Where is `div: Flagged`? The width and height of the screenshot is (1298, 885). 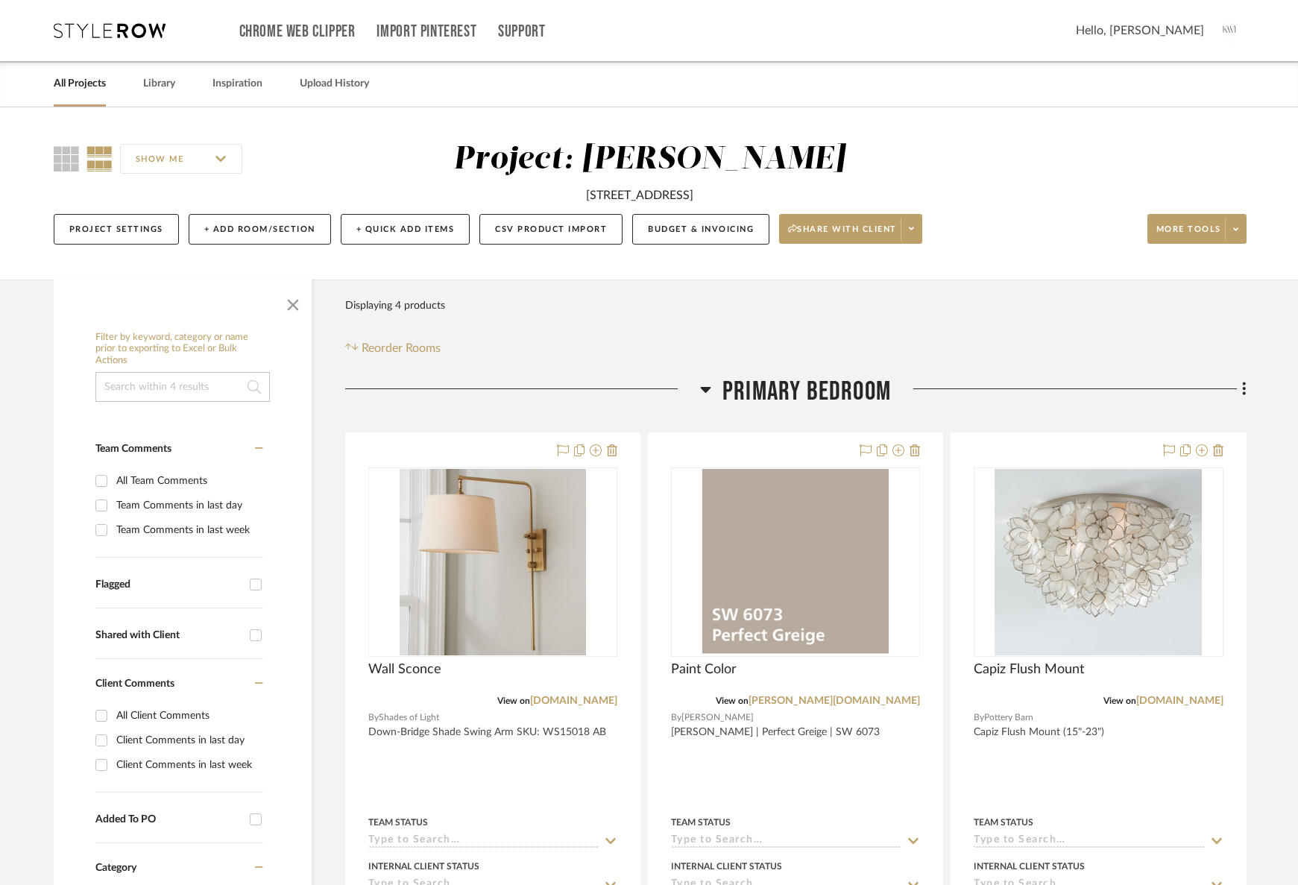
div: Flagged is located at coordinates (169, 585).